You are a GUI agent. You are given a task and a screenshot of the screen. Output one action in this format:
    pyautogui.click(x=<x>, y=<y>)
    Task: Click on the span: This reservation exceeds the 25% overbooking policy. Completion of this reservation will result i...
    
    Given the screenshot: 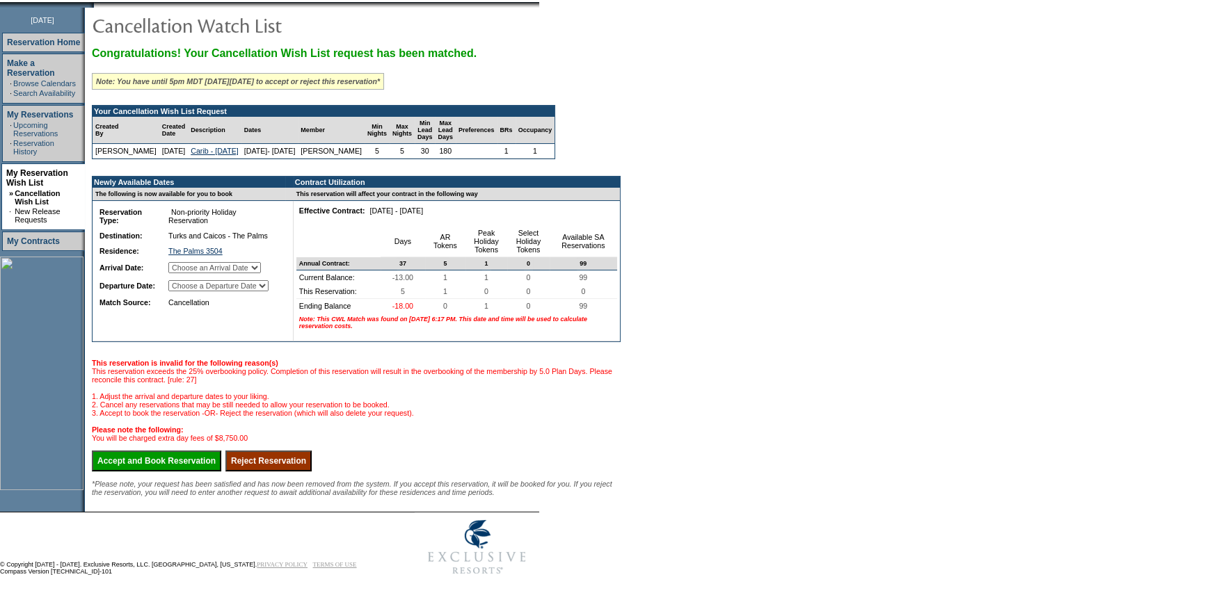 What is the action you would take?
    pyautogui.click(x=352, y=401)
    